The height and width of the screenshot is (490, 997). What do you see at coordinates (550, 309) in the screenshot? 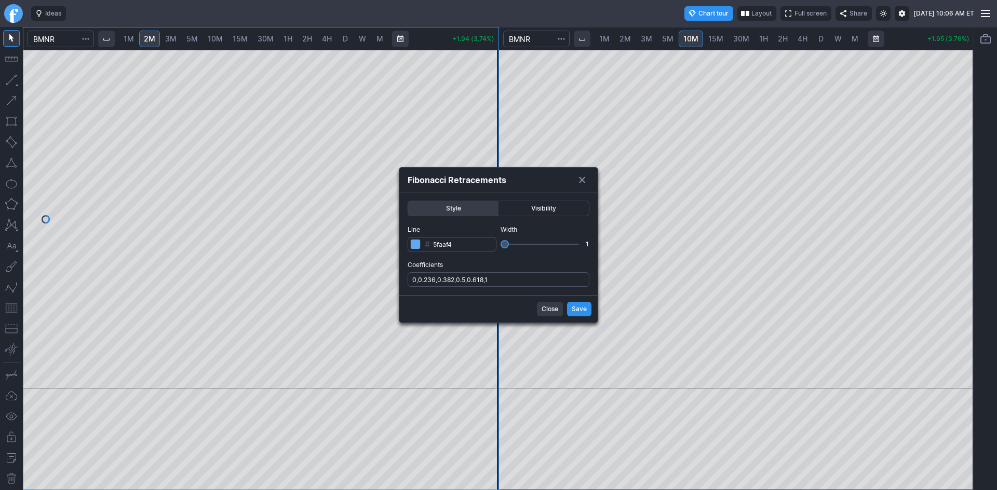
I see `button: Close` at bounding box center [550, 309].